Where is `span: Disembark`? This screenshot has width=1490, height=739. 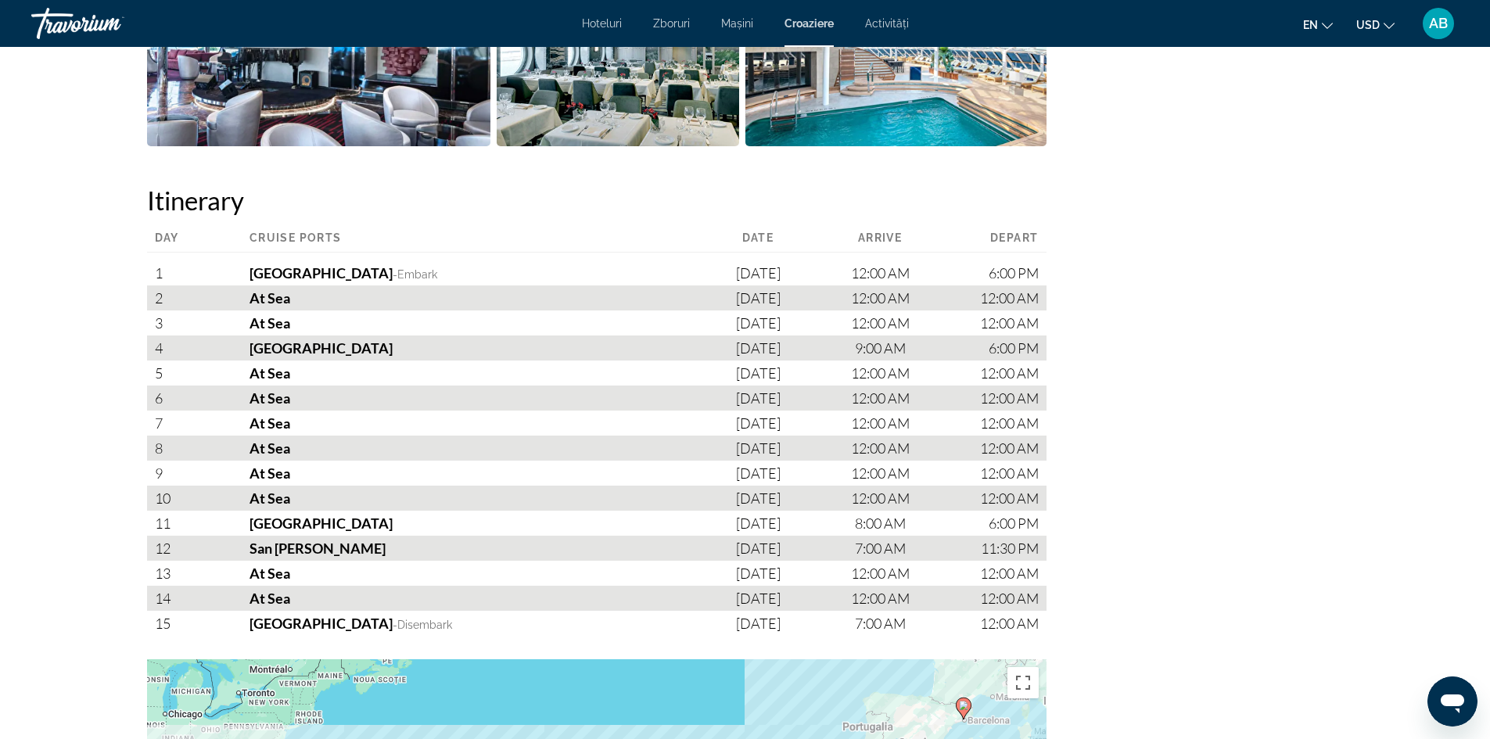 span: Disembark is located at coordinates (425, 625).